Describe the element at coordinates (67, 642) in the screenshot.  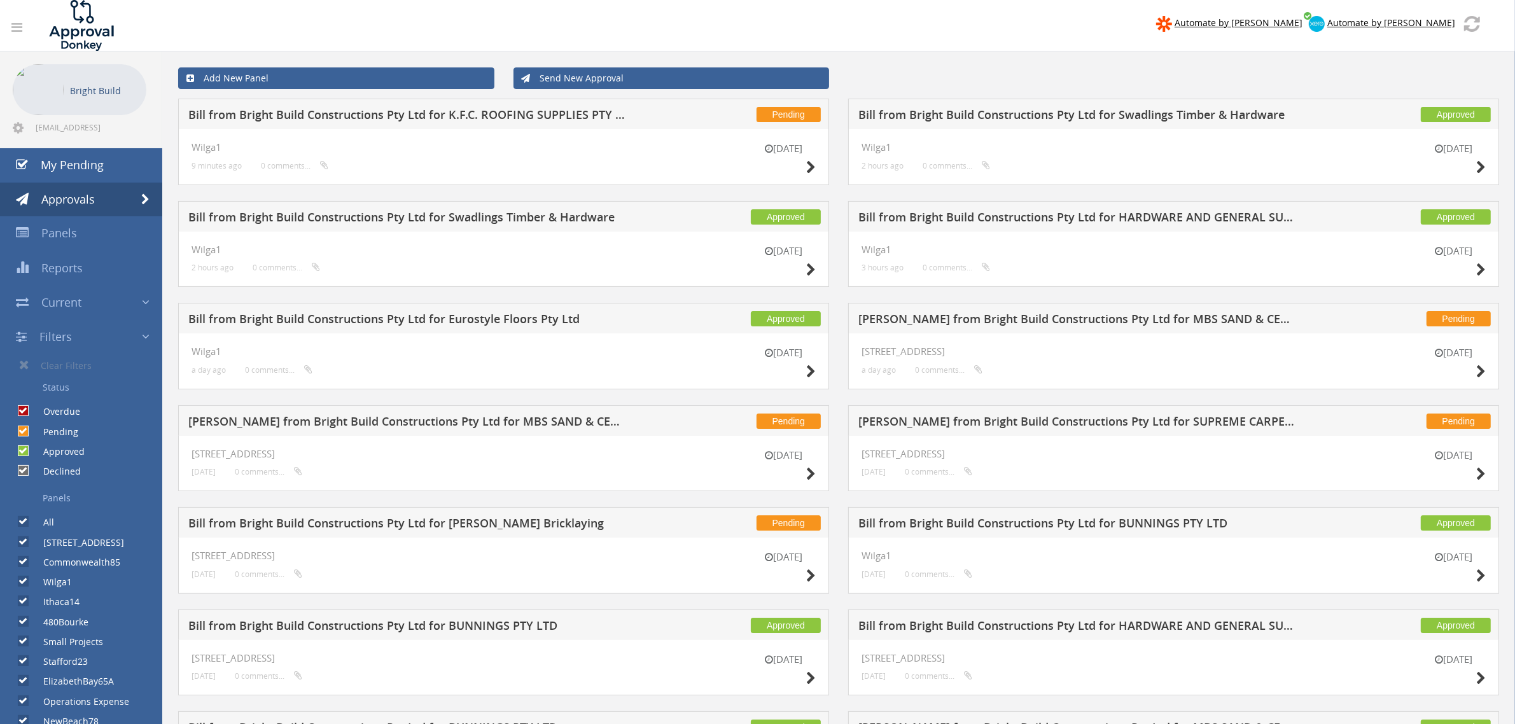
I see `label: Small Projects` at that location.